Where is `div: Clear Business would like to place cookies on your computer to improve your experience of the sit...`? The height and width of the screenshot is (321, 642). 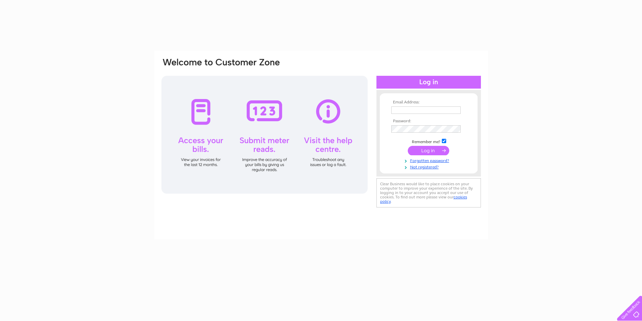
div: Clear Business would like to place cookies on your computer to improve your experience of the sit... is located at coordinates (429, 193).